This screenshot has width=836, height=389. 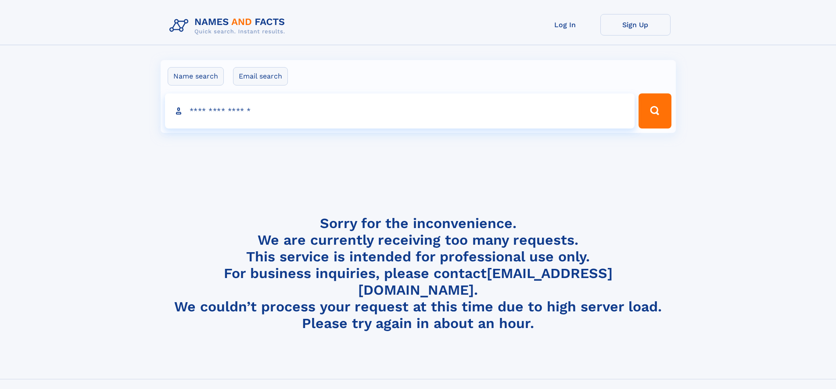 What do you see at coordinates (635, 25) in the screenshot?
I see `a: Sign Up` at bounding box center [635, 25].